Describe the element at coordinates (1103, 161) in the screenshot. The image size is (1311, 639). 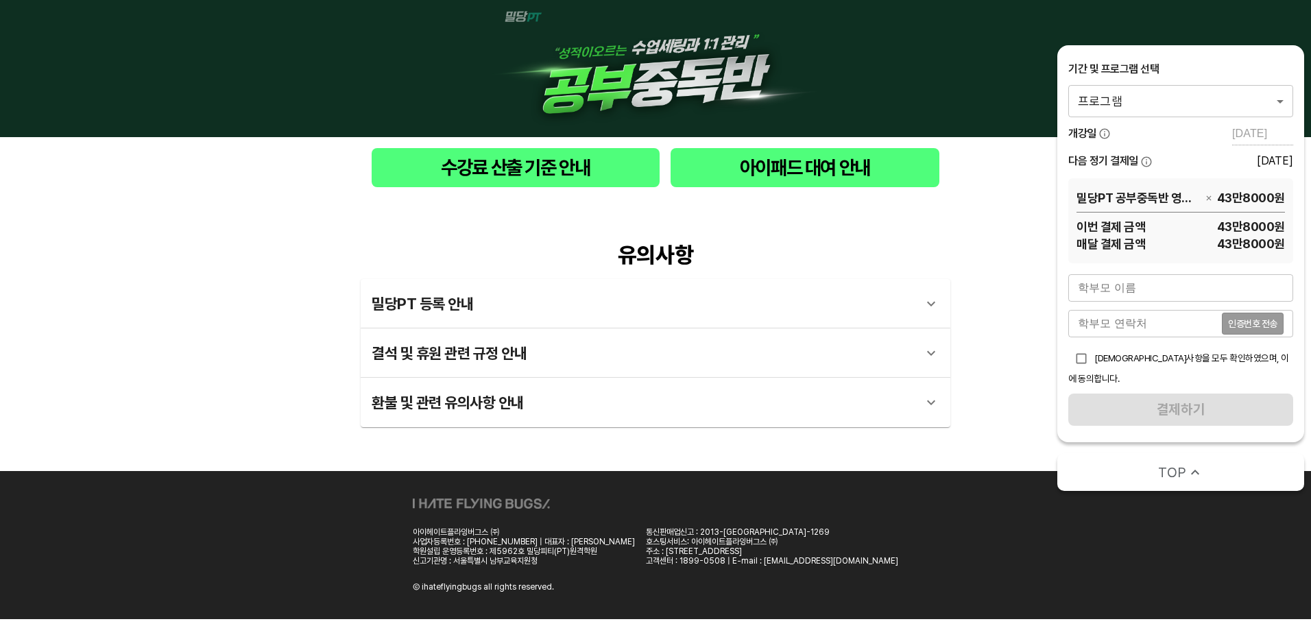
I see `span: 다음 정기 결제일` at that location.